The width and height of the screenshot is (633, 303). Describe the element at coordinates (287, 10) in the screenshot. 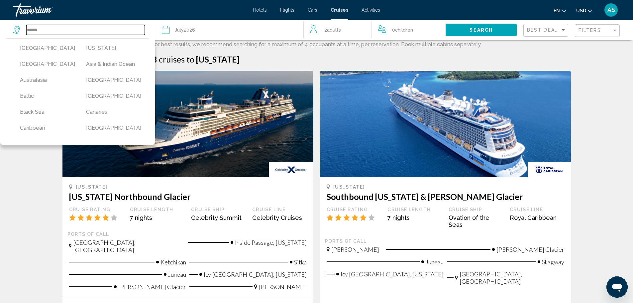

I see `span: Flights` at that location.